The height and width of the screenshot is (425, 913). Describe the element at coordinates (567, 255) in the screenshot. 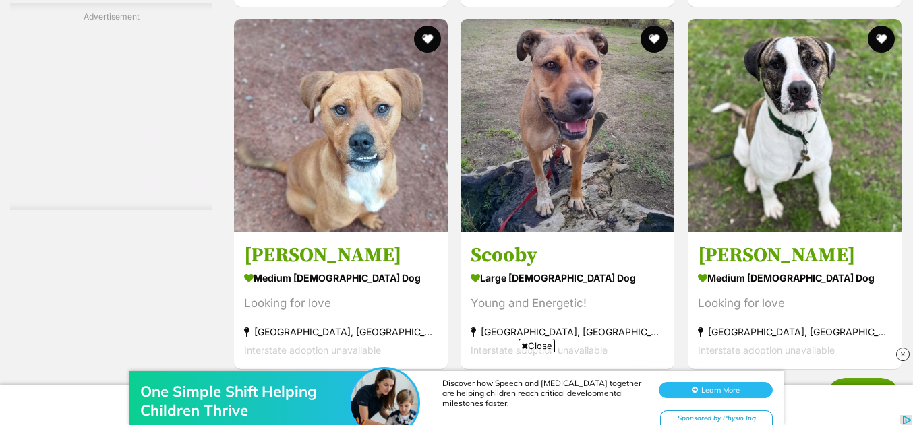

I see `h3: Scooby` at that location.